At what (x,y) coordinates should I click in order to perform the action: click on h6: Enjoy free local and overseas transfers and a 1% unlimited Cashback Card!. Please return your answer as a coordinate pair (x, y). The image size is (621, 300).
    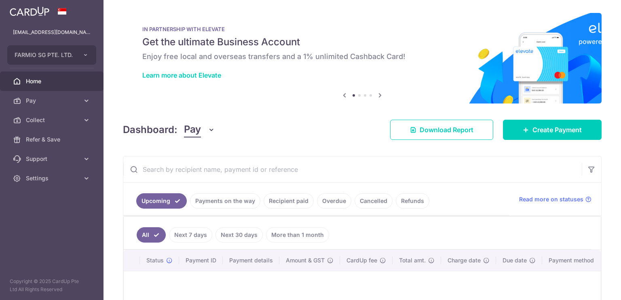
    Looking at the image, I should click on (362, 57).